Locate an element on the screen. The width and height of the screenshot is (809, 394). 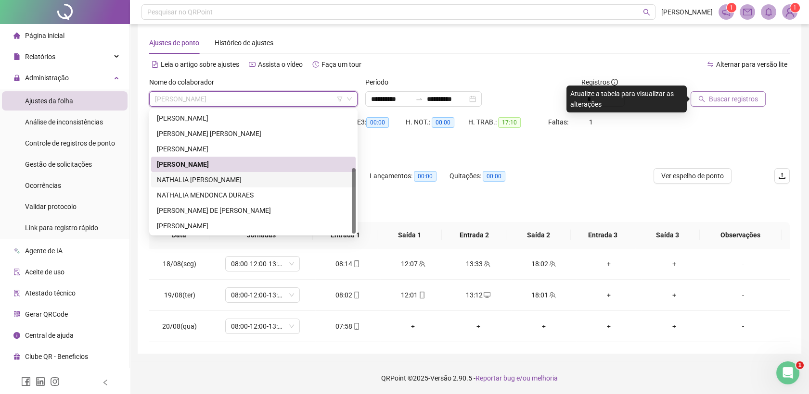
th: Saída 3 is located at coordinates (667, 235).